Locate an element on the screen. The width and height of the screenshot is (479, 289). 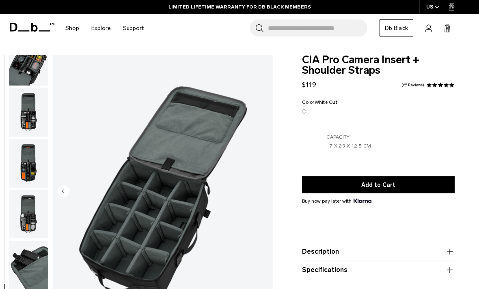
img: {"height" => 20, "alt" => "Klarna"} is located at coordinates (362, 201).